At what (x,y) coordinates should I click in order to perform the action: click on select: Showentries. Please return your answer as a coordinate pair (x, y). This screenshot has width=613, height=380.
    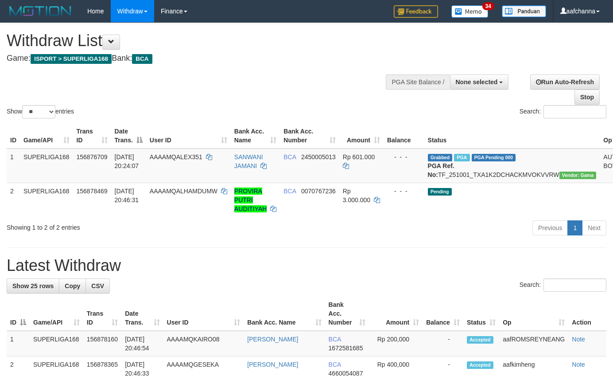
    Looking at the image, I should click on (39, 112).